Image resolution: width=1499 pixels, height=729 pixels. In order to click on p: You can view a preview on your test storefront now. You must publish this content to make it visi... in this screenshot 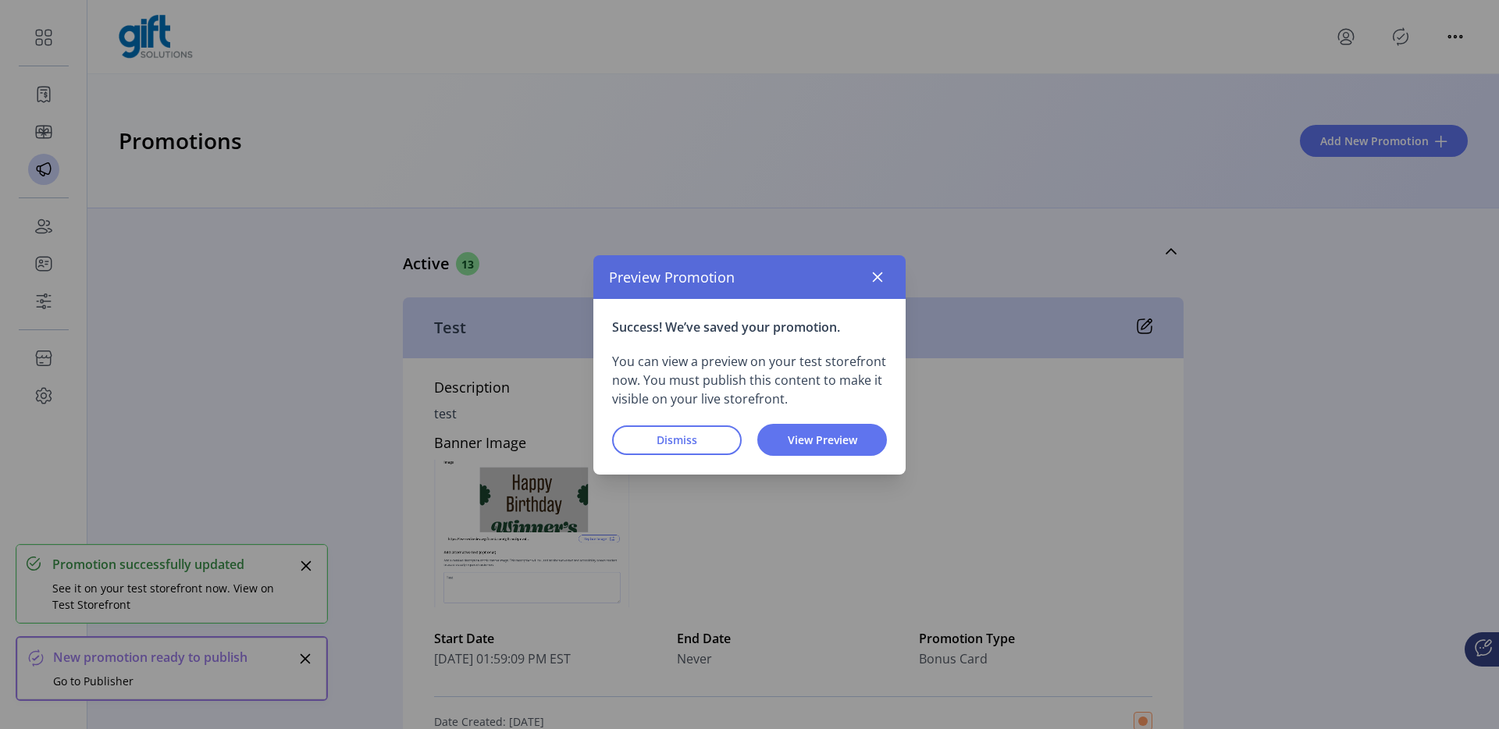, I will do `click(749, 380)`.